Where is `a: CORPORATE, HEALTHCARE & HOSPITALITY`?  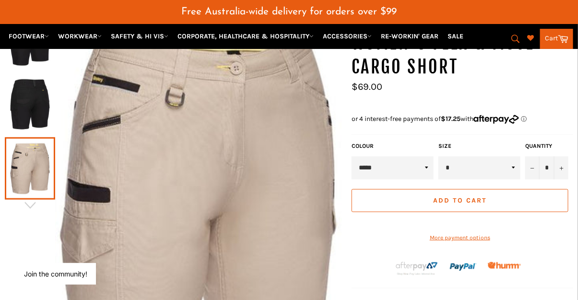
a: CORPORATE, HEALTHCARE & HOSPITALITY is located at coordinates (246, 36).